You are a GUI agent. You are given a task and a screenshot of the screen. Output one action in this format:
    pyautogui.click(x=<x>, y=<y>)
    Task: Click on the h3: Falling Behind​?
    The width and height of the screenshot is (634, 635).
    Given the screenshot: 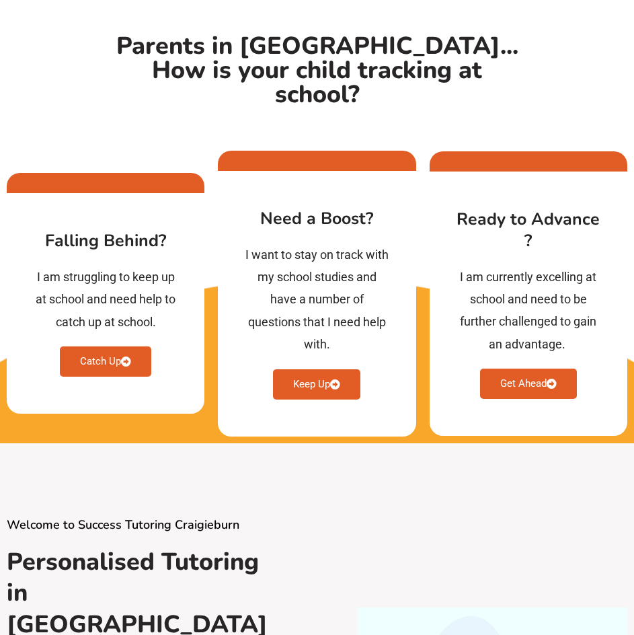 What is the action you would take?
    pyautogui.click(x=106, y=241)
    